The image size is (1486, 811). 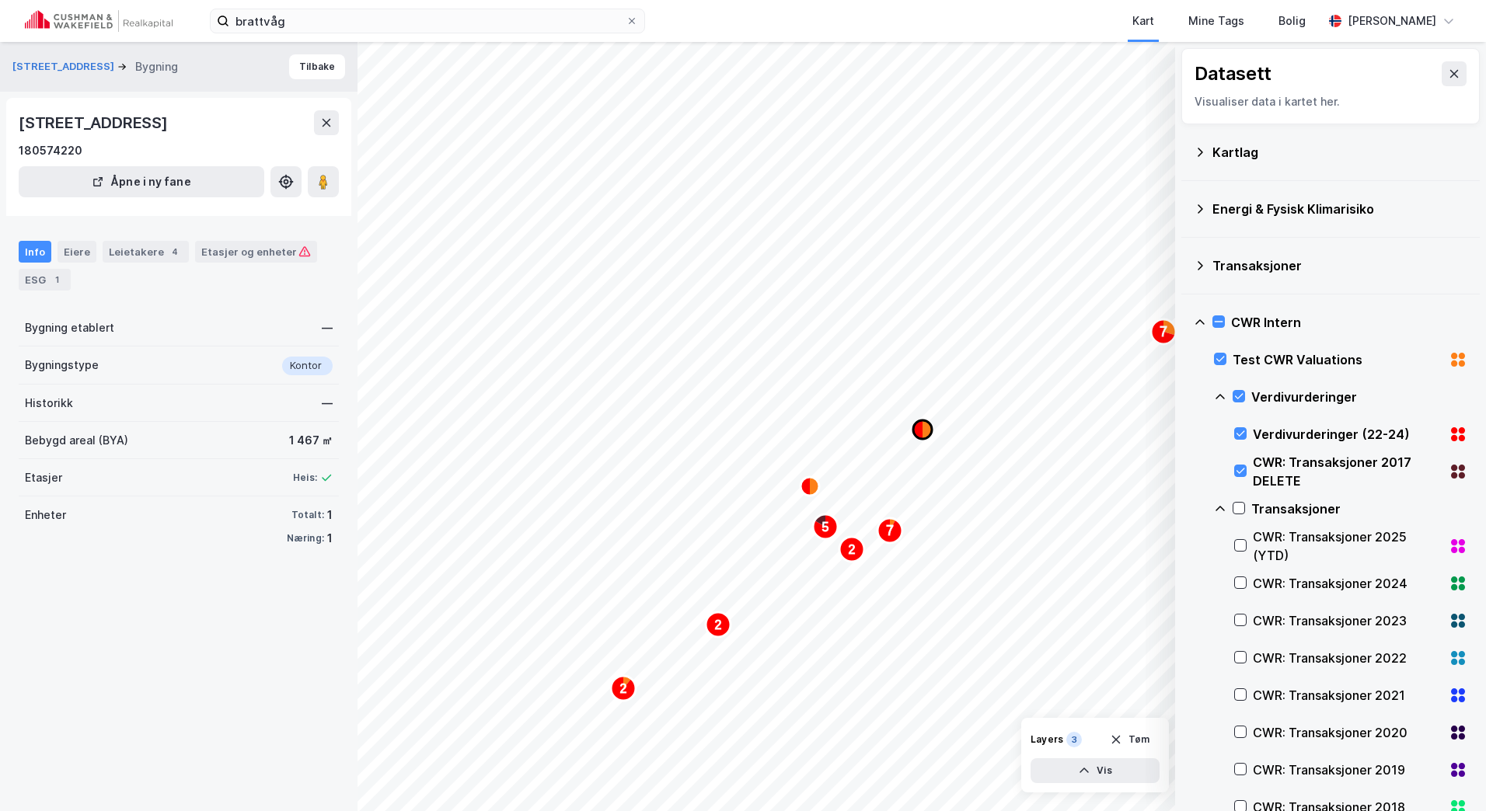 I want to click on div: Kontrollprogram for chat, so click(x=1447, y=774).